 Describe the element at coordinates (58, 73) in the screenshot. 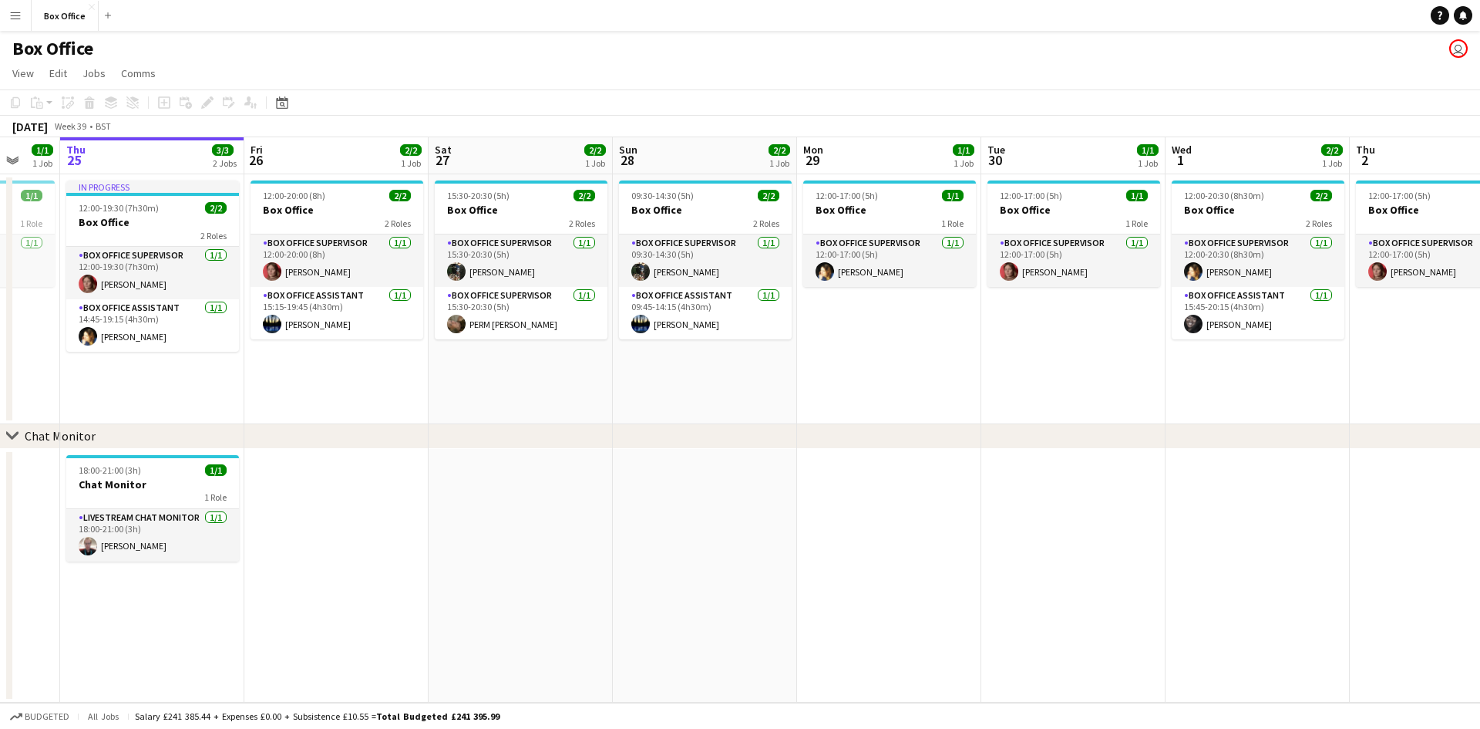

I see `span: Edit` at that location.